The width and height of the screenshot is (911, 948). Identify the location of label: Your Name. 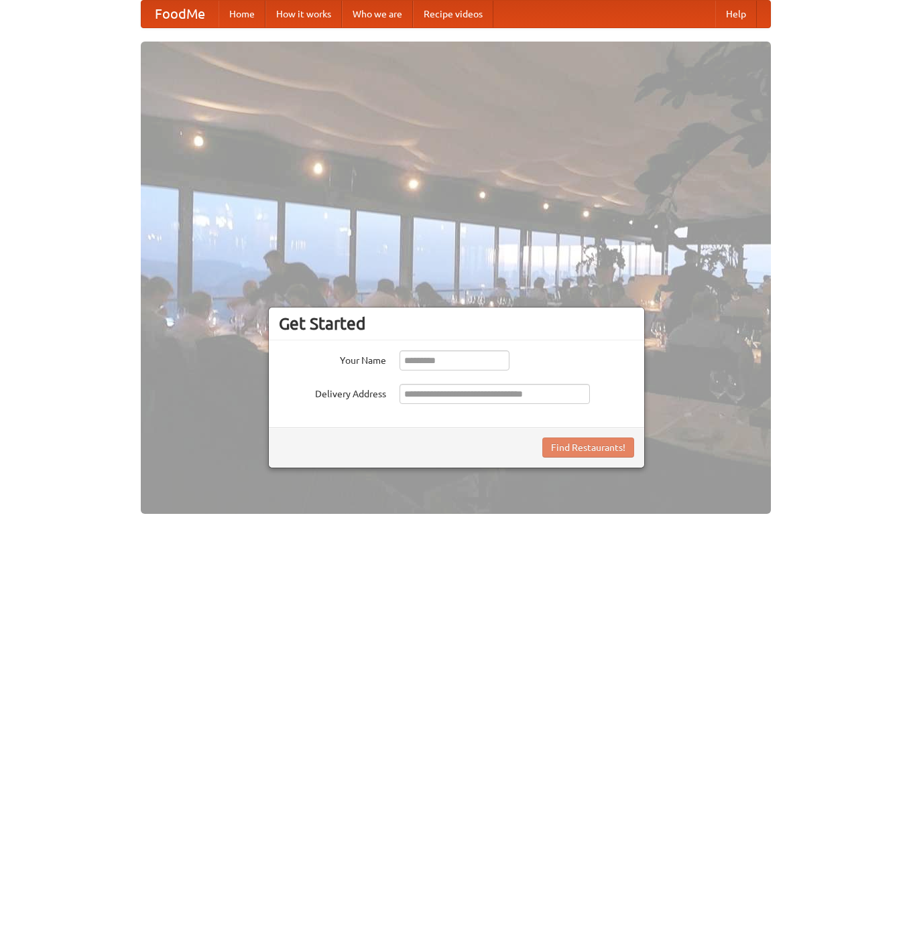
(332, 359).